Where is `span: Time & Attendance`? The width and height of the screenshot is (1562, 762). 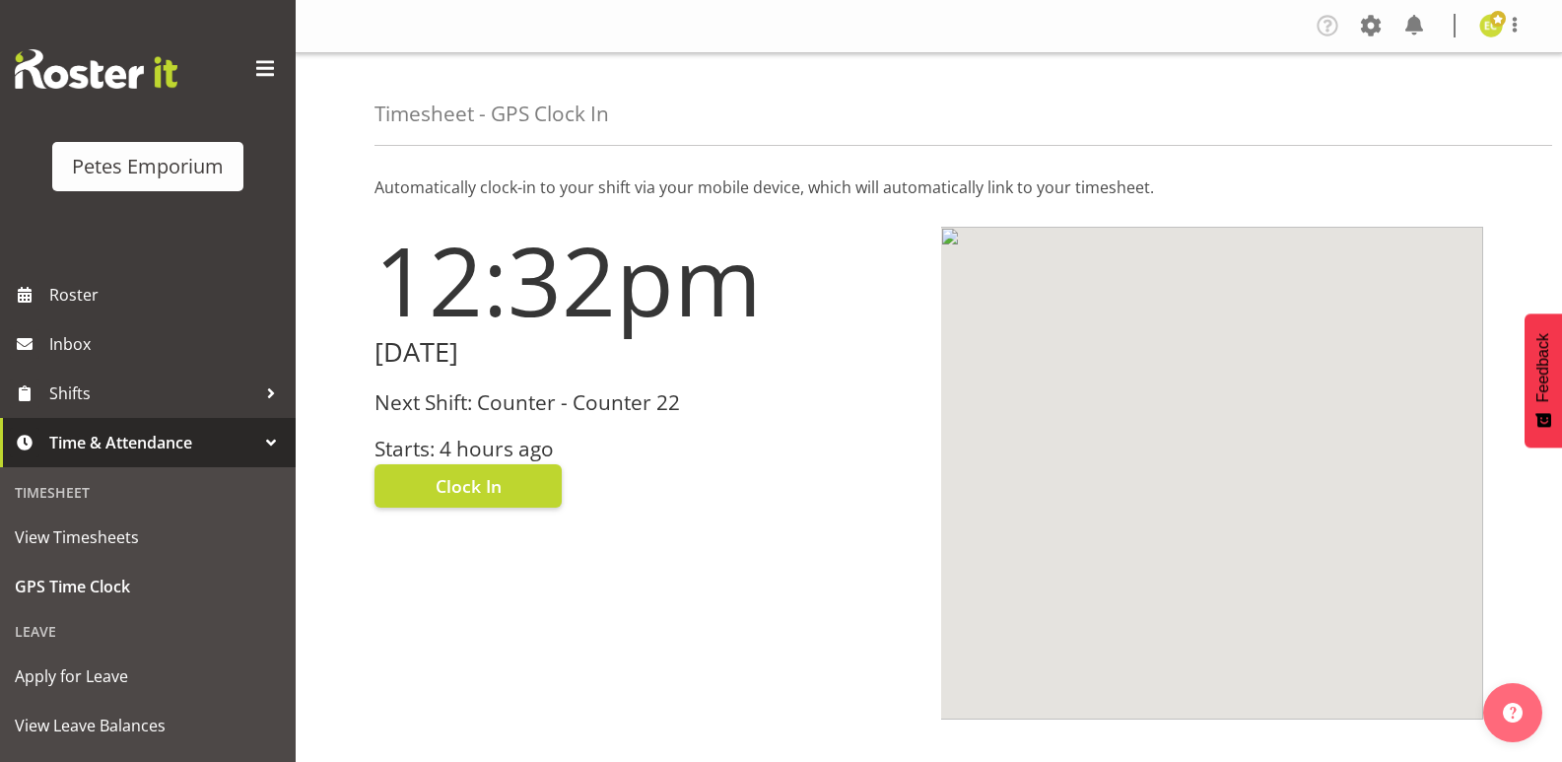
span: Time & Attendance is located at coordinates (153, 442).